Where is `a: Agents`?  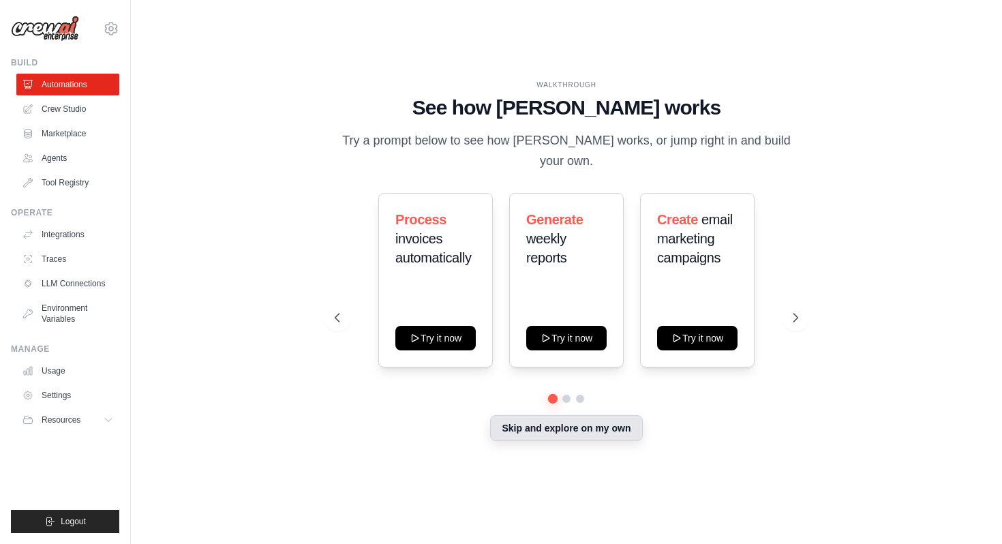
a: Agents is located at coordinates (67, 158).